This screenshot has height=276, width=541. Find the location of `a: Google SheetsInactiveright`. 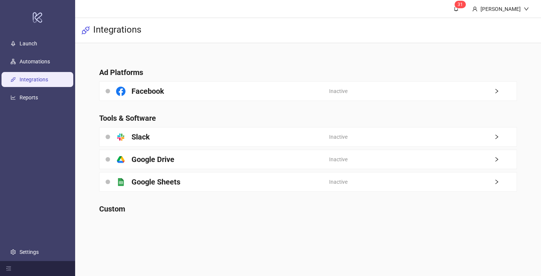

a: Google SheetsInactiveright is located at coordinates (308, 182).